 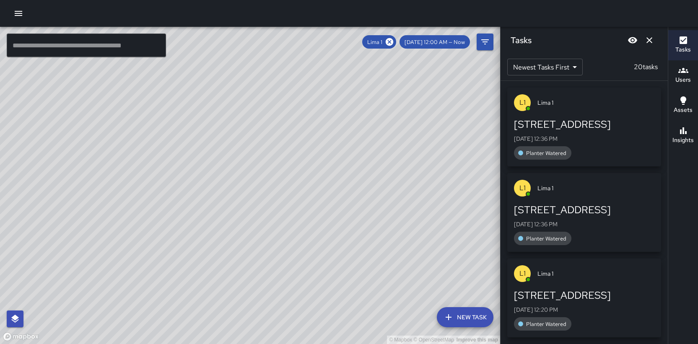 What do you see at coordinates (649, 40) in the screenshot?
I see `button: Dismiss` at bounding box center [649, 40].